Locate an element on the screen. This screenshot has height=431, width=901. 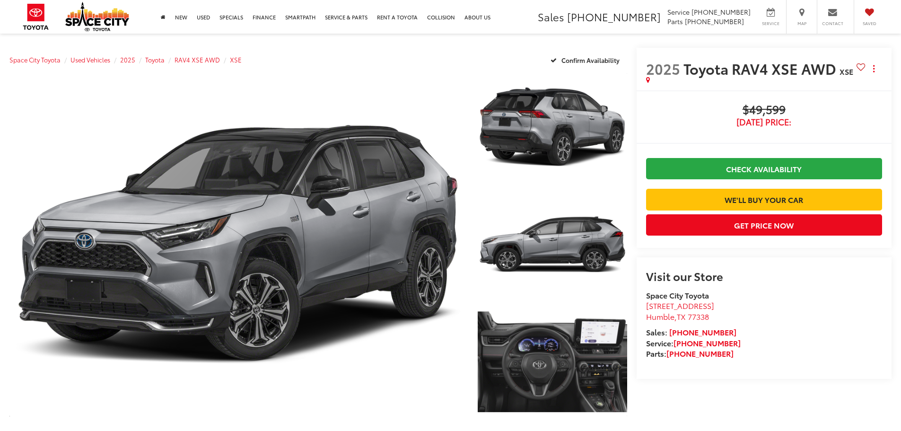
span: Used Vehicles is located at coordinates (90, 60).